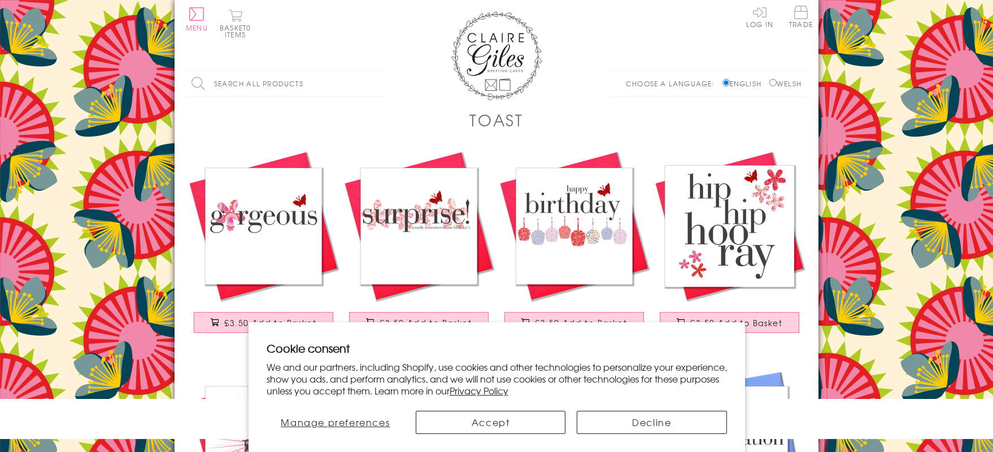 The height and width of the screenshot is (452, 993). I want to click on img: Birthday Card, Cakes, Happy Birthday, embellished with a pretty fabric butterfly, so click(574, 226).